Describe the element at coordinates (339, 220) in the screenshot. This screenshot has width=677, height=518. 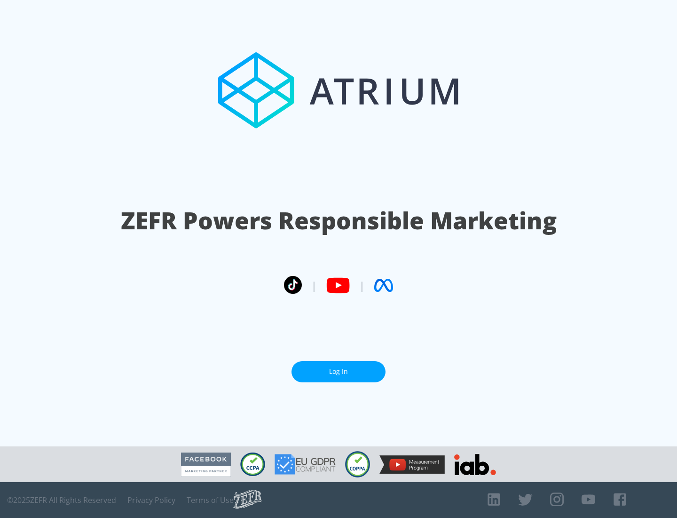
I see `h1: ZEFR Powers Responsible Marketing` at that location.